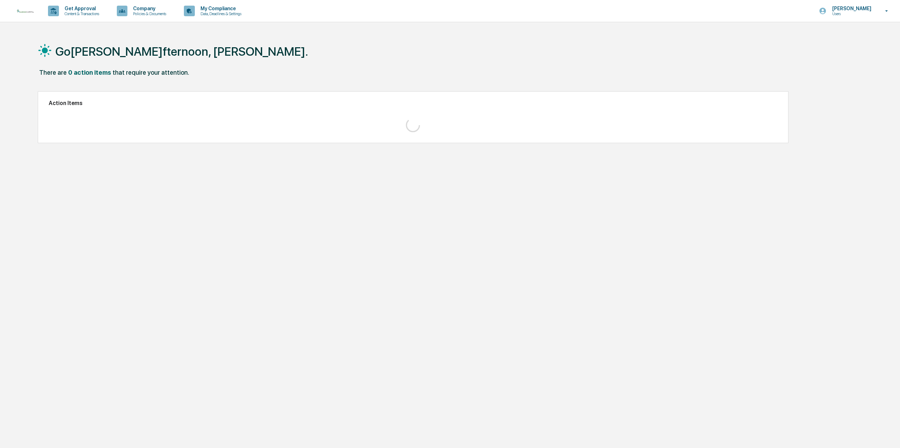 This screenshot has width=900, height=448. Describe the element at coordinates (81, 8) in the screenshot. I see `p: Get Approval` at that location.